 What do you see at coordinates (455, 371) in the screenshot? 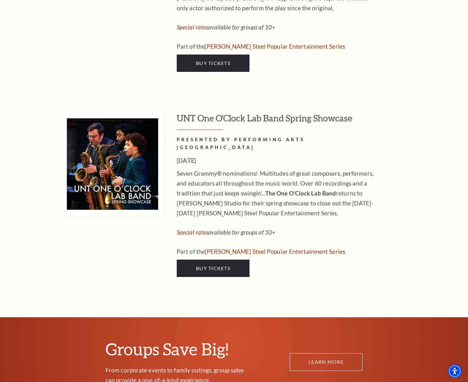
I see `div: Accessibility Menu` at bounding box center [455, 371].